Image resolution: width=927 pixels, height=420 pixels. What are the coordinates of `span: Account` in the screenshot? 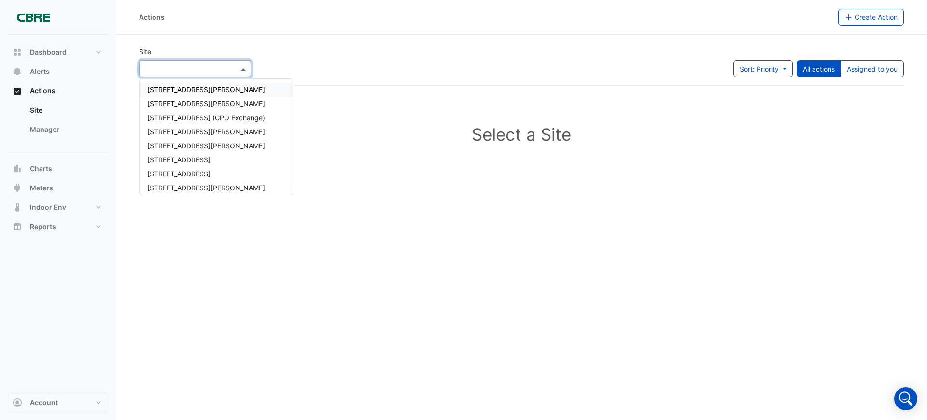 It's located at (44, 402).